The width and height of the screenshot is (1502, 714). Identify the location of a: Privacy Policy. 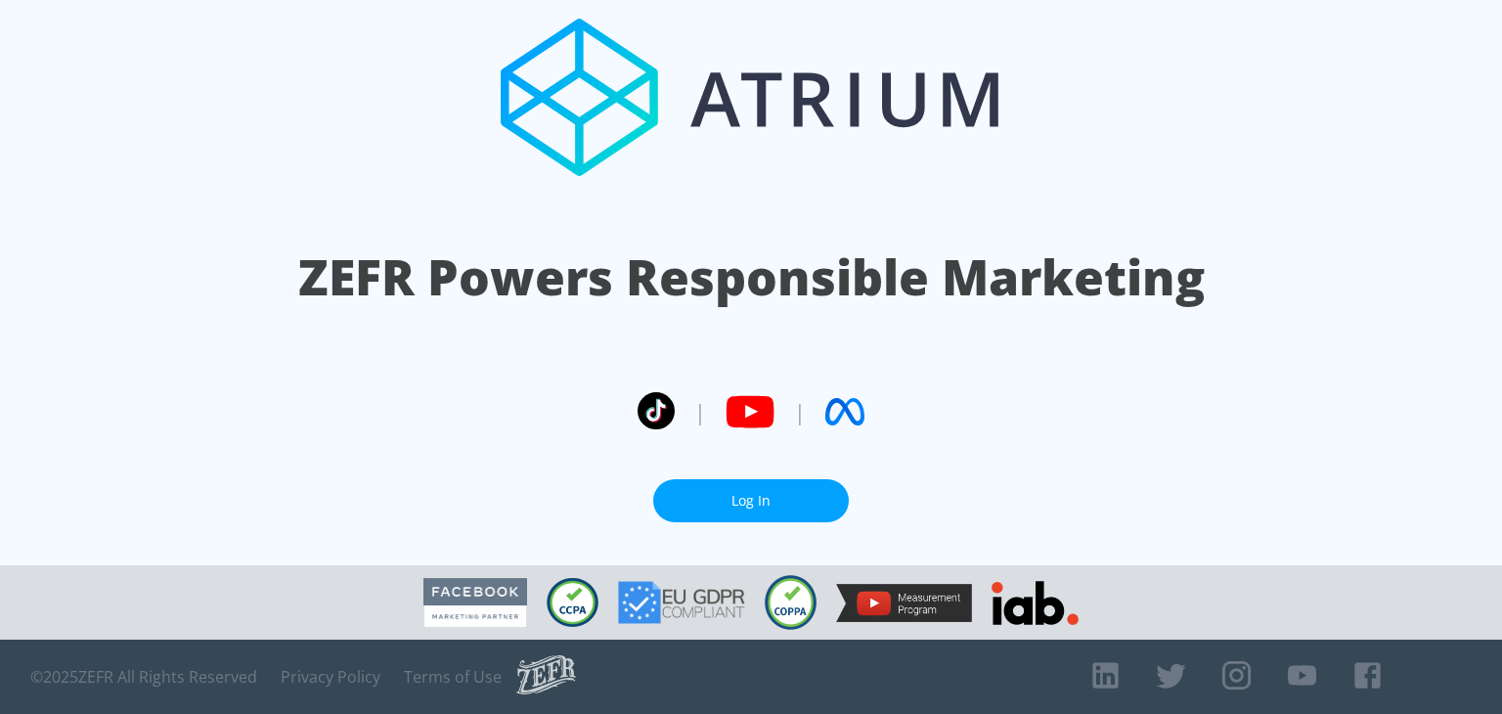
(330, 677).